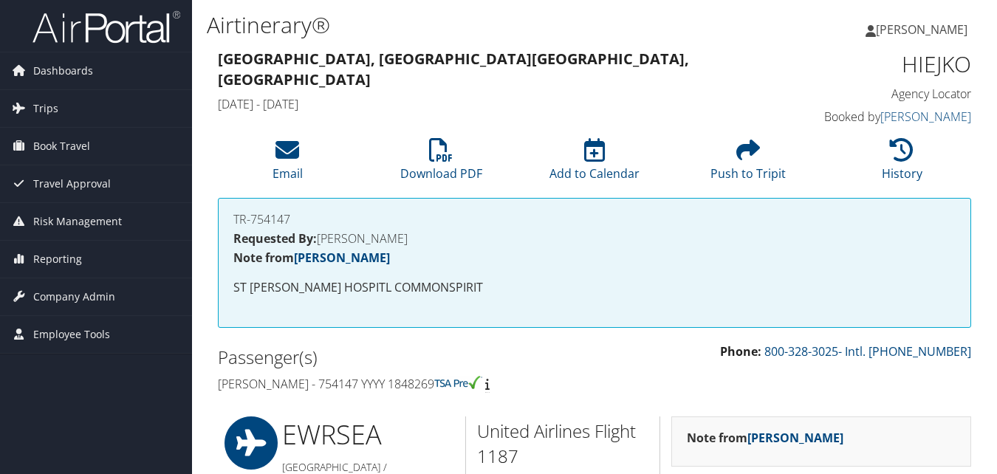 The width and height of the screenshot is (997, 474). Describe the element at coordinates (441, 164) in the screenshot. I see `a: Download PDF` at that location.